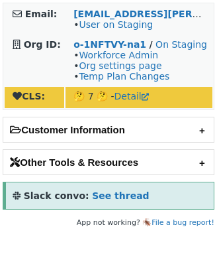 The width and height of the screenshot is (217, 272). What do you see at coordinates (121, 195) in the screenshot?
I see `a: See thread` at bounding box center [121, 195].